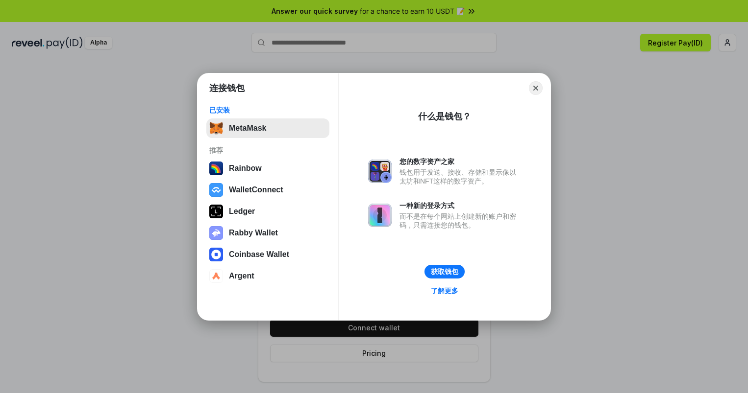 This screenshot has height=393, width=748. Describe the element at coordinates (444, 117) in the screenshot. I see `div: 什么是钱包？` at that location.